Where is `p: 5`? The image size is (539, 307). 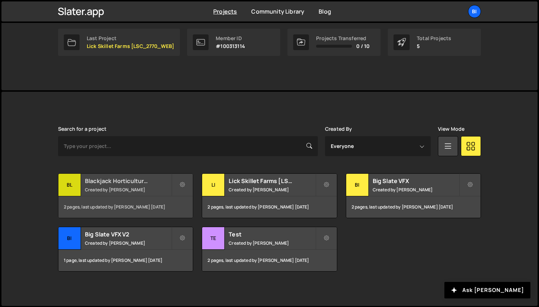 p: 5 is located at coordinates (434, 46).